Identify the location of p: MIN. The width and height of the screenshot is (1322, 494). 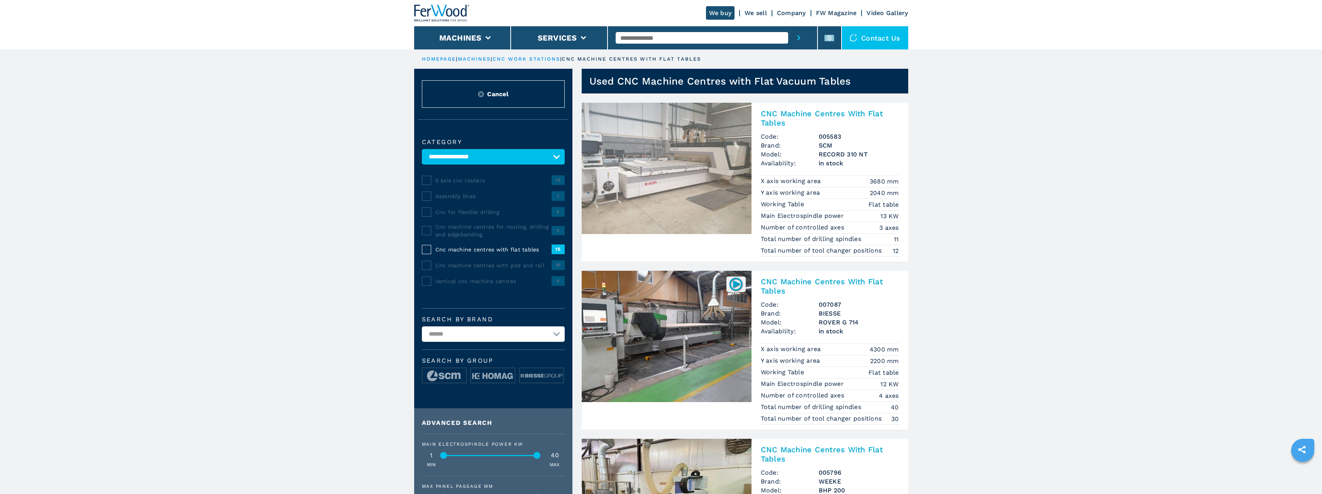
(432, 464).